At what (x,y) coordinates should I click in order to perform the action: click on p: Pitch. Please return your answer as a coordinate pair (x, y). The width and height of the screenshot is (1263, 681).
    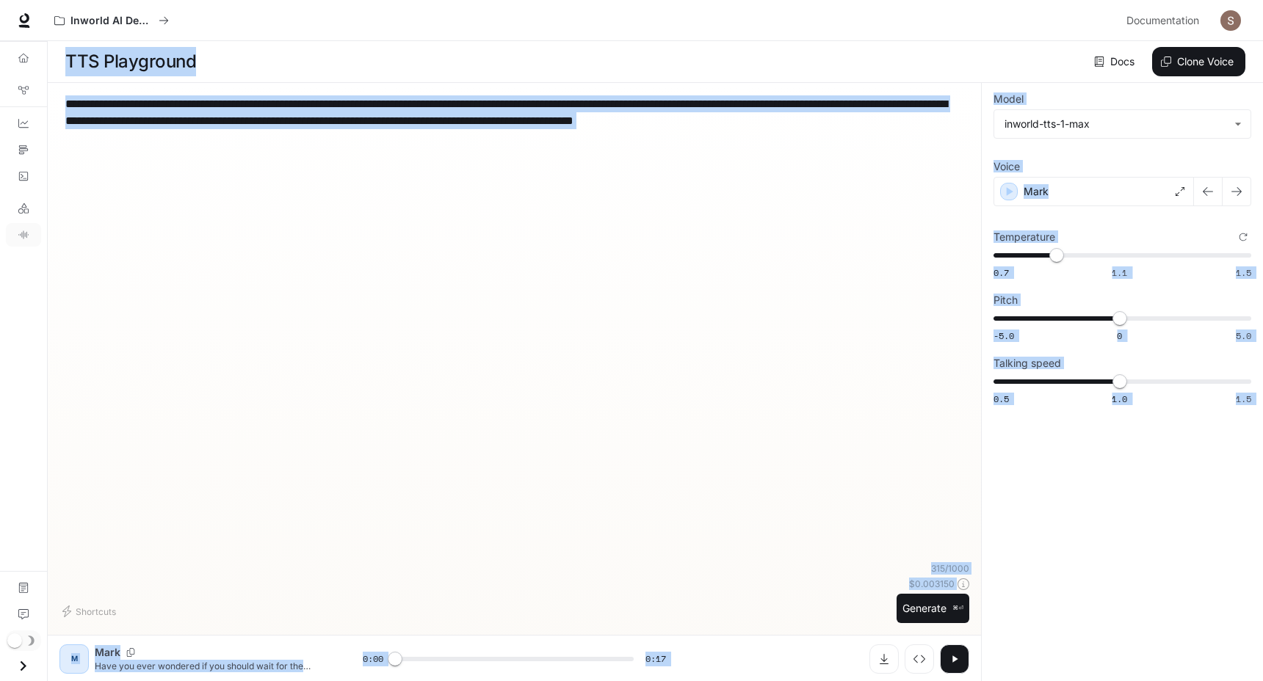
    Looking at the image, I should click on (1005, 300).